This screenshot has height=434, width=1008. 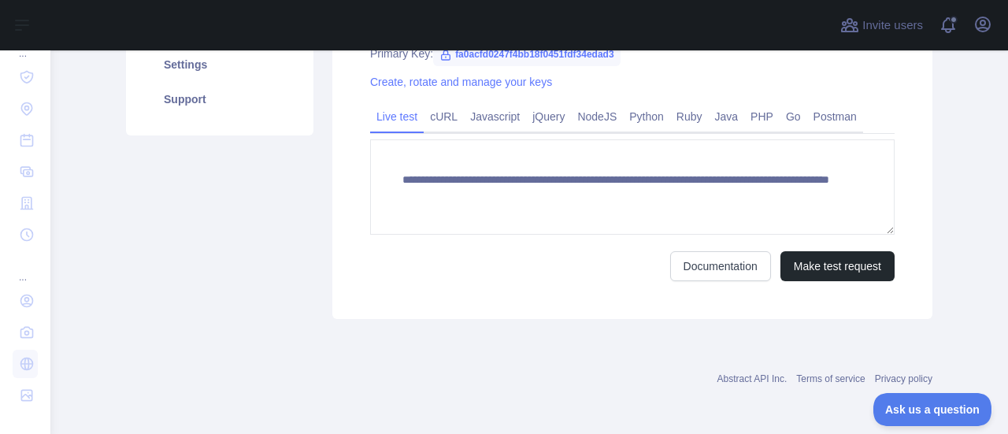 I want to click on div: Primary Key:, so click(x=632, y=54).